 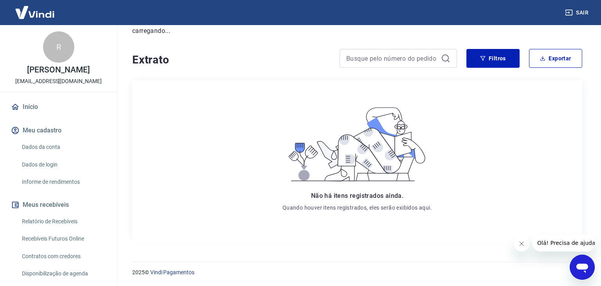 What do you see at coordinates (493, 58) in the screenshot?
I see `button: Filtros` at bounding box center [493, 58].